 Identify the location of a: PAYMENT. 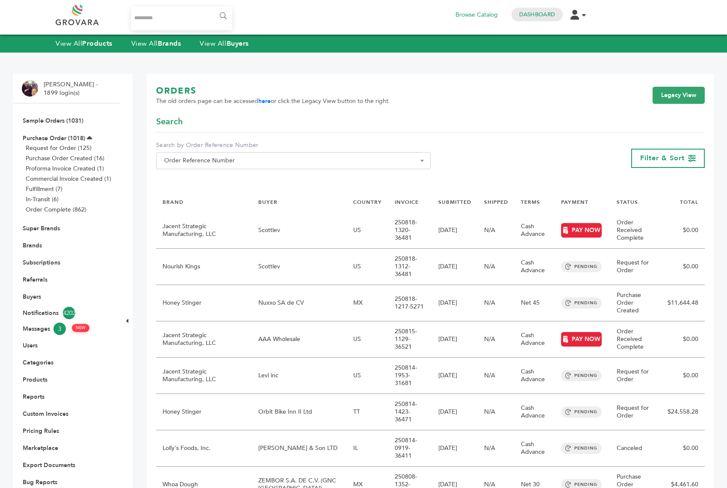
(575, 202).